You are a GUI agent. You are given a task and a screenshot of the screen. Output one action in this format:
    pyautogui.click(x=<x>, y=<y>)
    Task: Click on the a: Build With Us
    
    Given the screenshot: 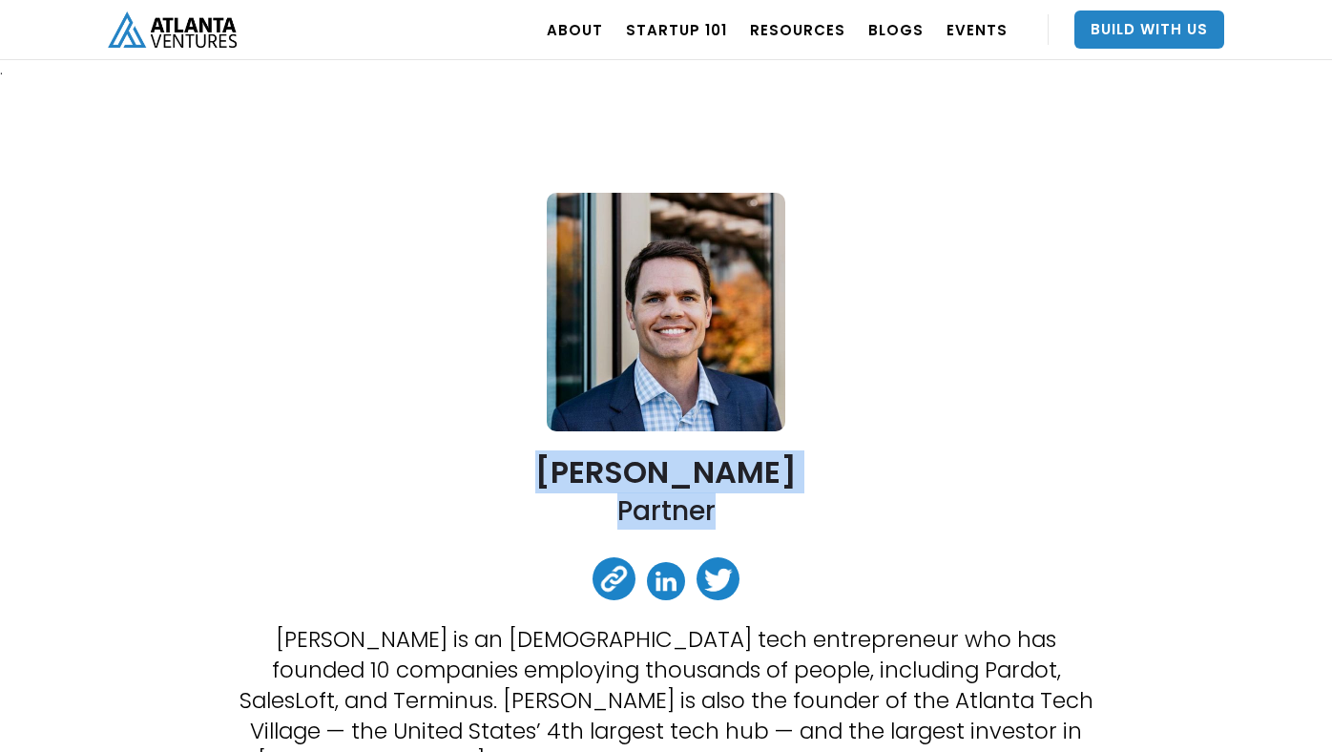 What is the action you would take?
    pyautogui.click(x=1149, y=30)
    